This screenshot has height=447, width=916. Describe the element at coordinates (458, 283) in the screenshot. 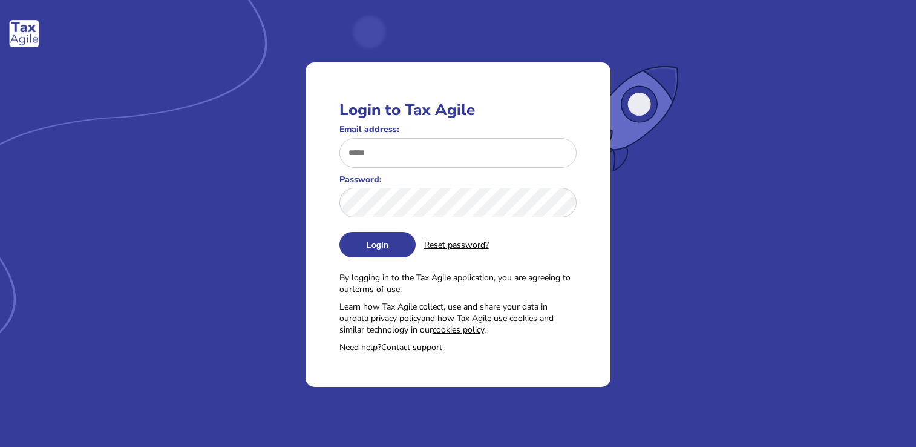

I see `div: By logging in to the Tax Agile application, you are agreeing to our .` at that location.